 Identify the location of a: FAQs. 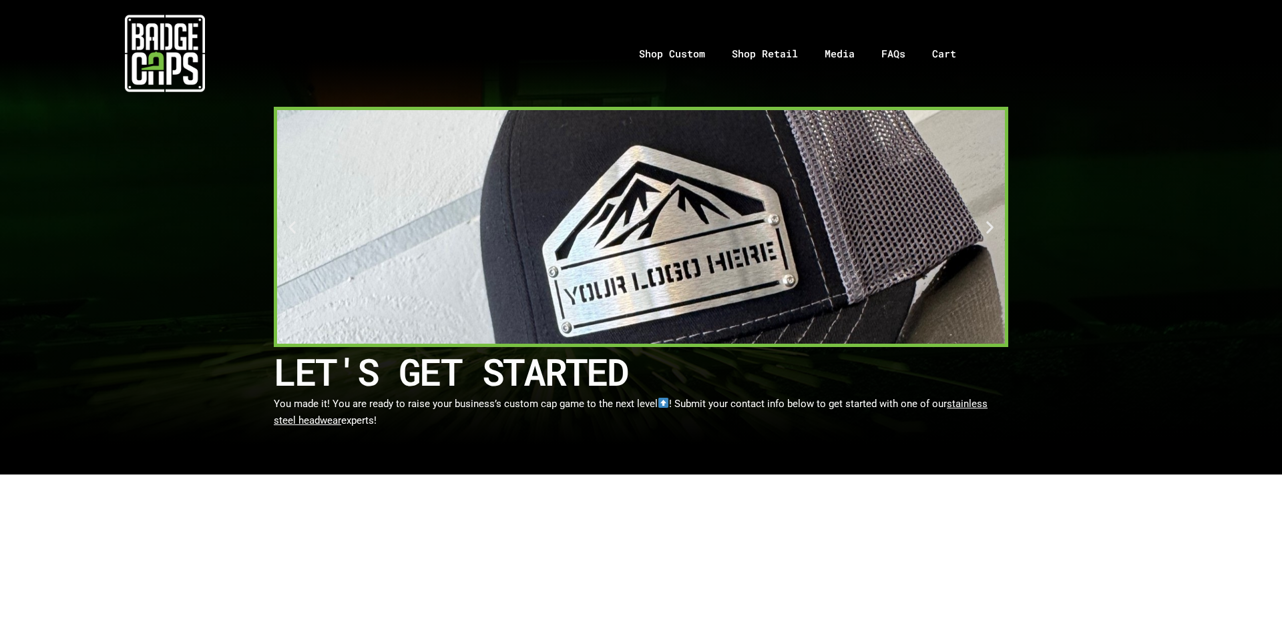
(893, 53).